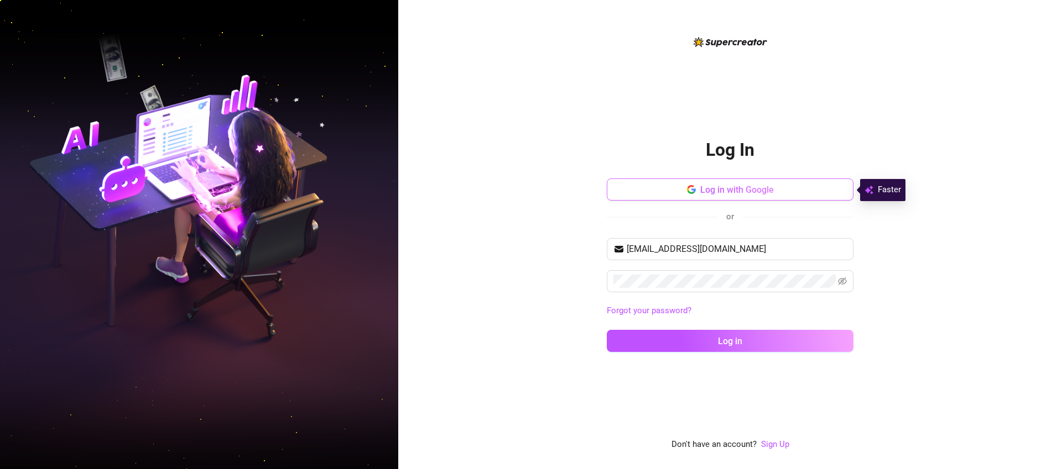  I want to click on a: Sign Up, so click(775, 445).